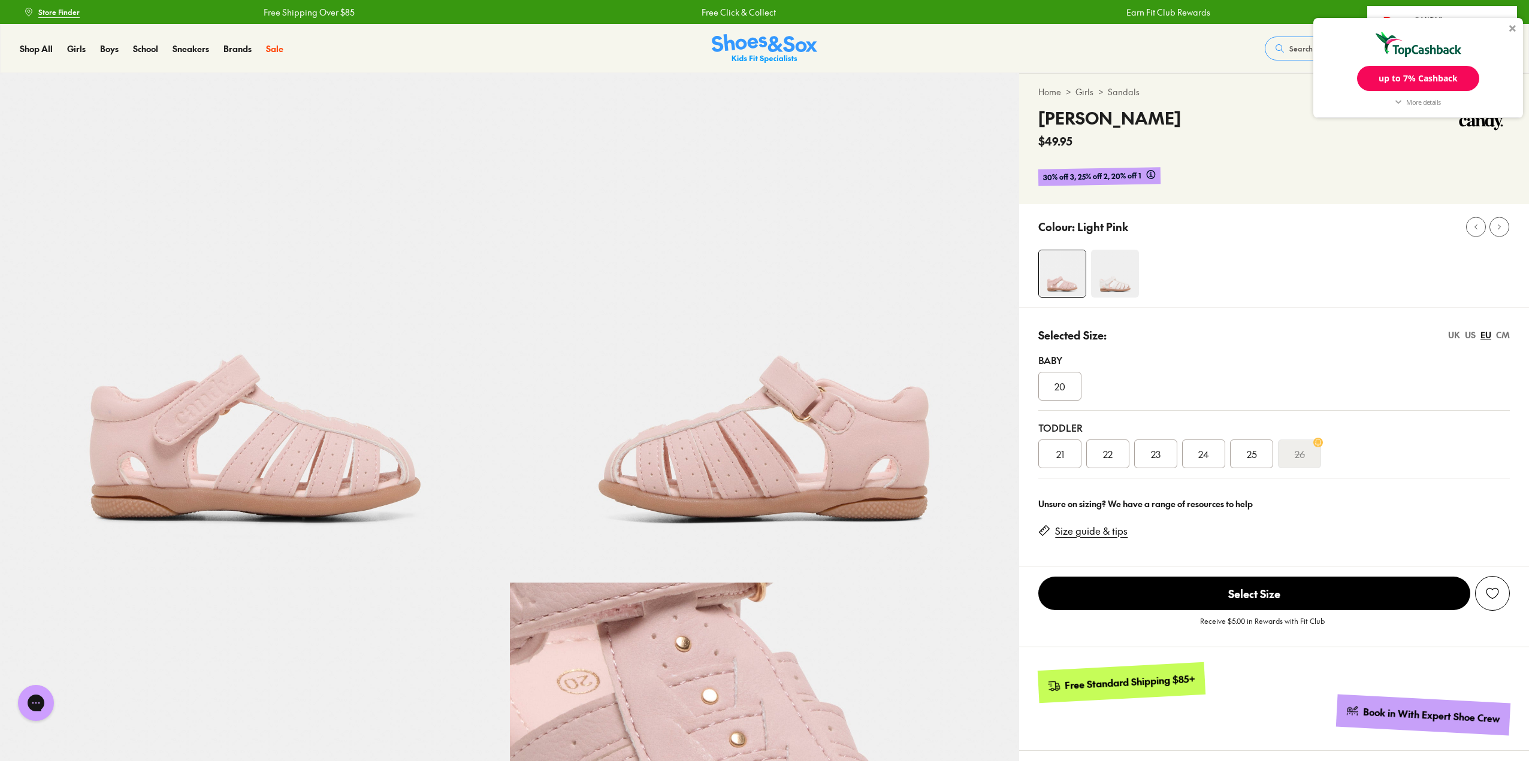  Describe the element at coordinates (1273, 428) in the screenshot. I see `div: Toddler` at that location.